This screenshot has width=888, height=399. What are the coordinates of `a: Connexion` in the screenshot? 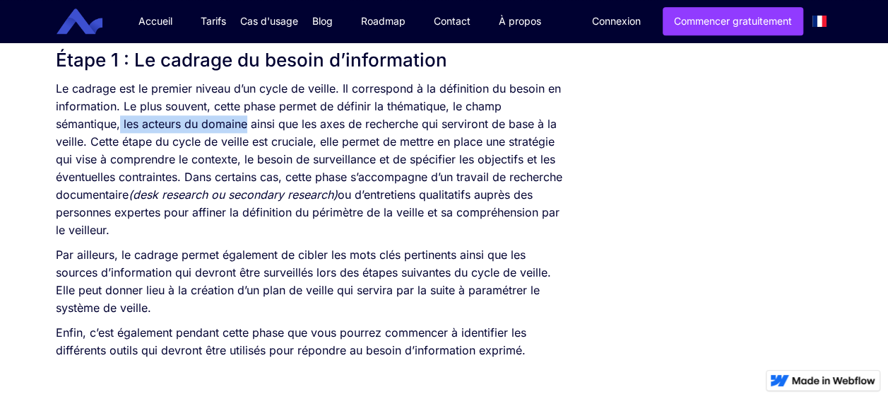 It's located at (616, 21).